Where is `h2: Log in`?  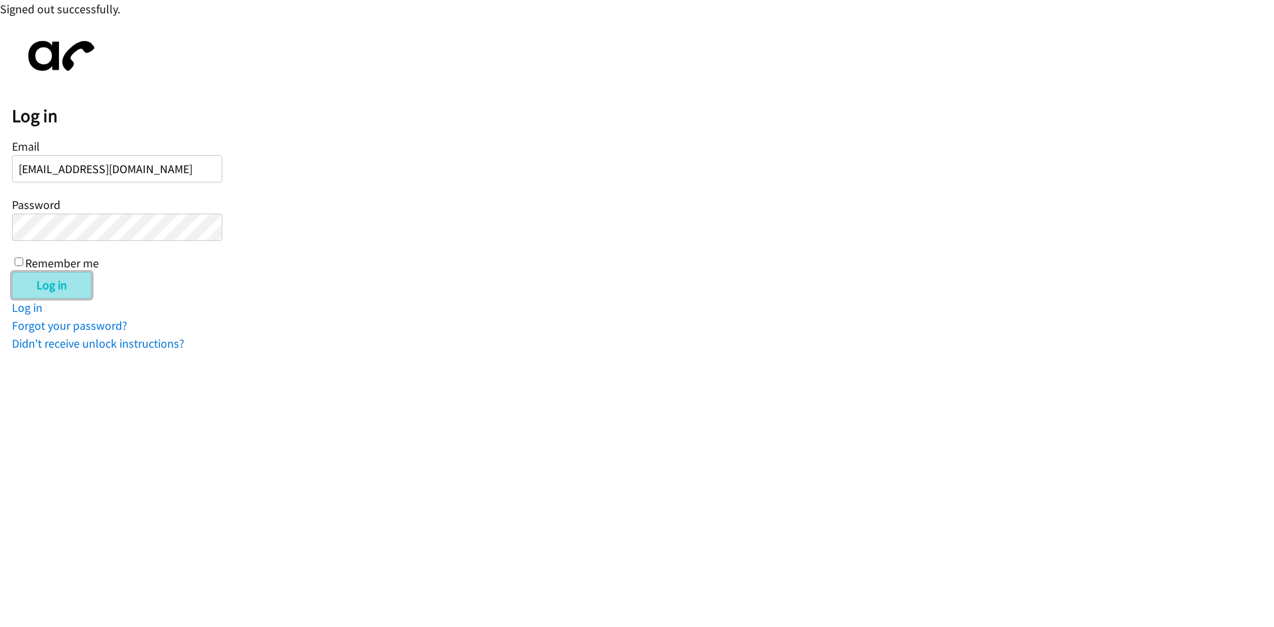 h2: Log in is located at coordinates (643, 116).